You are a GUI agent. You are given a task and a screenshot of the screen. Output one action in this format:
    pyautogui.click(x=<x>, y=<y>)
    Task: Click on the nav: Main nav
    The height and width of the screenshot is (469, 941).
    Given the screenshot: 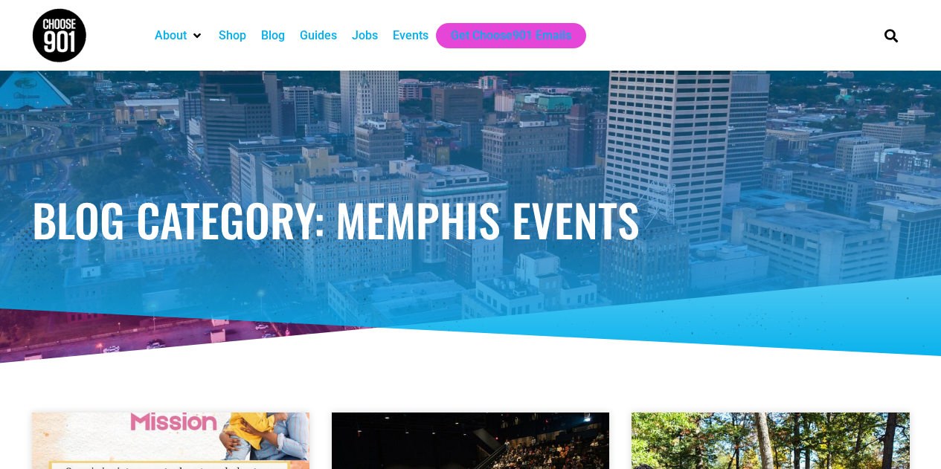 What is the action you would take?
    pyautogui.click(x=503, y=36)
    